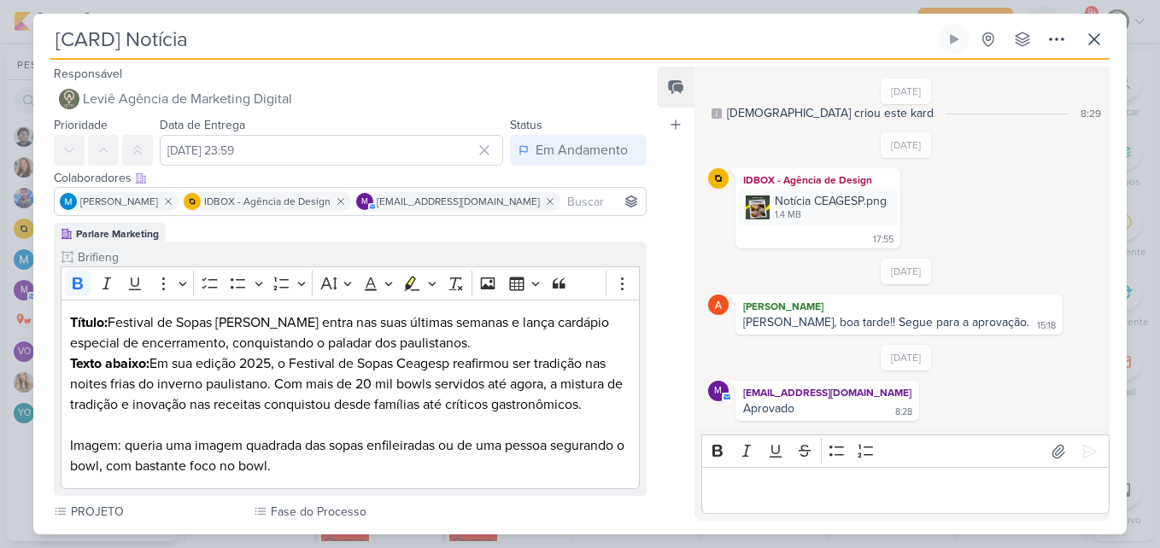 This screenshot has height=548, width=1160. What do you see at coordinates (954, 39) in the screenshot?
I see `div: Ligar relógio` at bounding box center [954, 39].